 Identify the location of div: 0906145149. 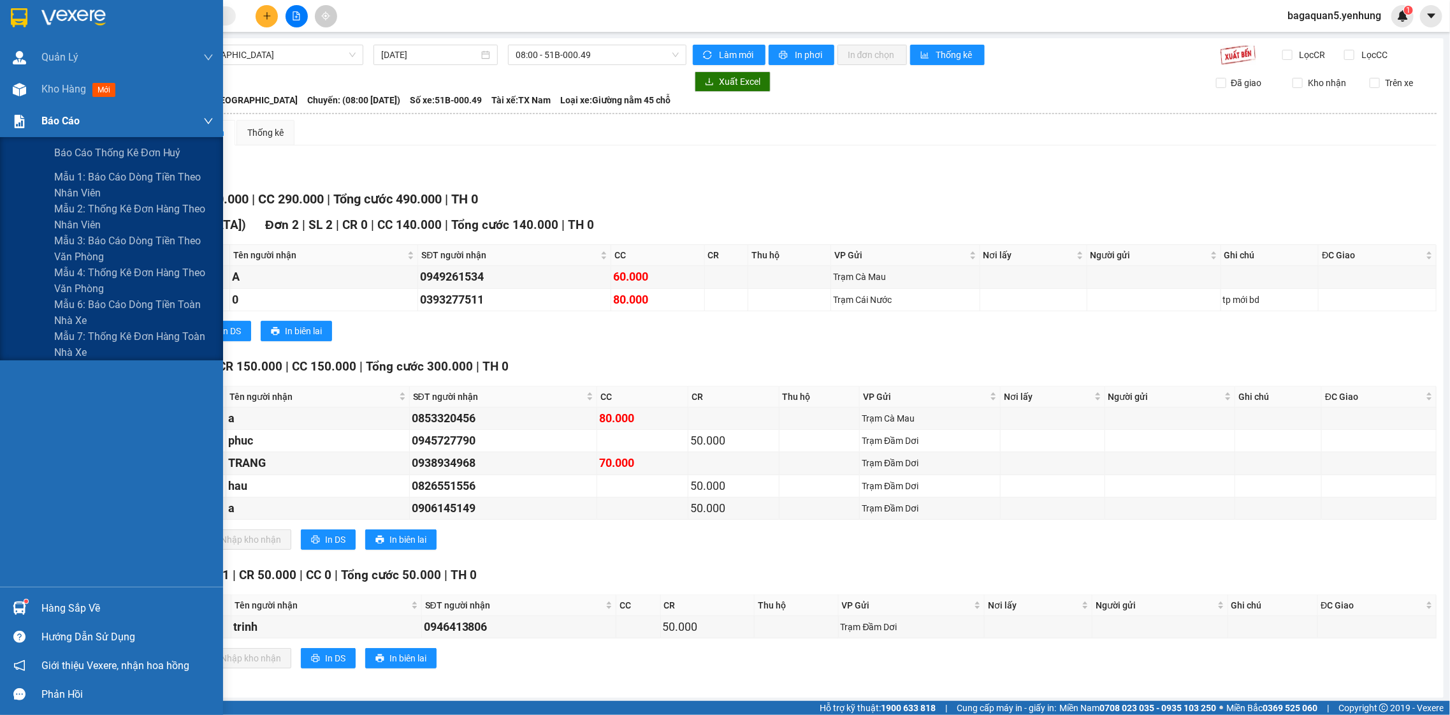
(504, 508).